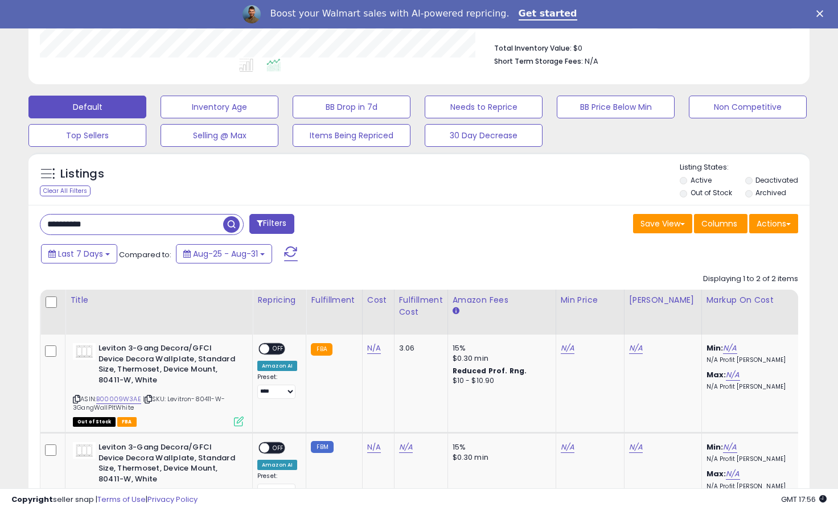 This screenshot has height=511, width=838. I want to click on span: Last 7 Days, so click(80, 254).